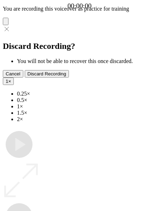 This screenshot has height=211, width=159. I want to click on li: 1.5×, so click(87, 113).